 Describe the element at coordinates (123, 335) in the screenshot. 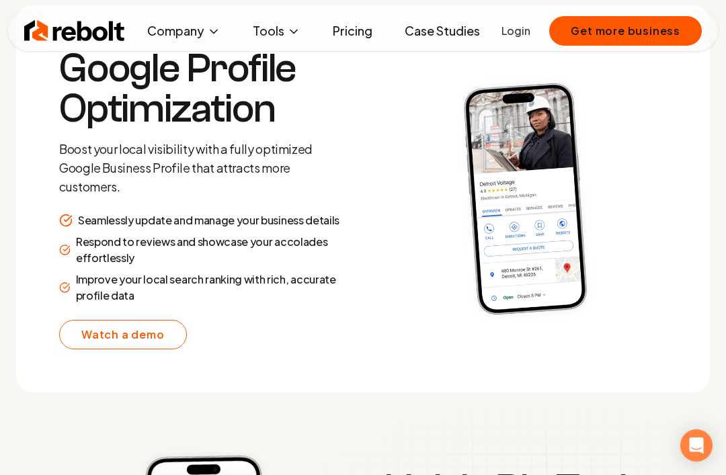

I see `a: Watch a demo` at that location.